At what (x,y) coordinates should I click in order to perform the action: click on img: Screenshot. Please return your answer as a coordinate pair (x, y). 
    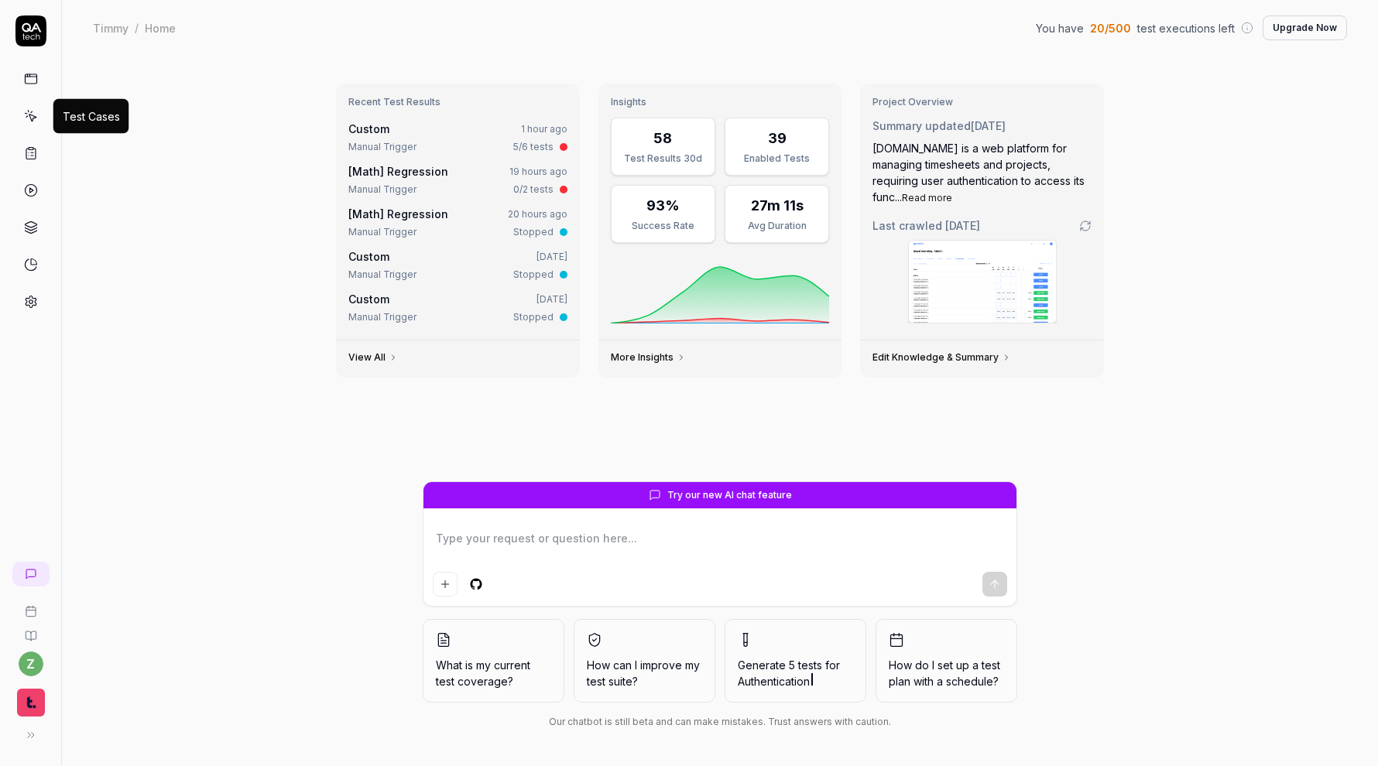
    Looking at the image, I should click on (982, 282).